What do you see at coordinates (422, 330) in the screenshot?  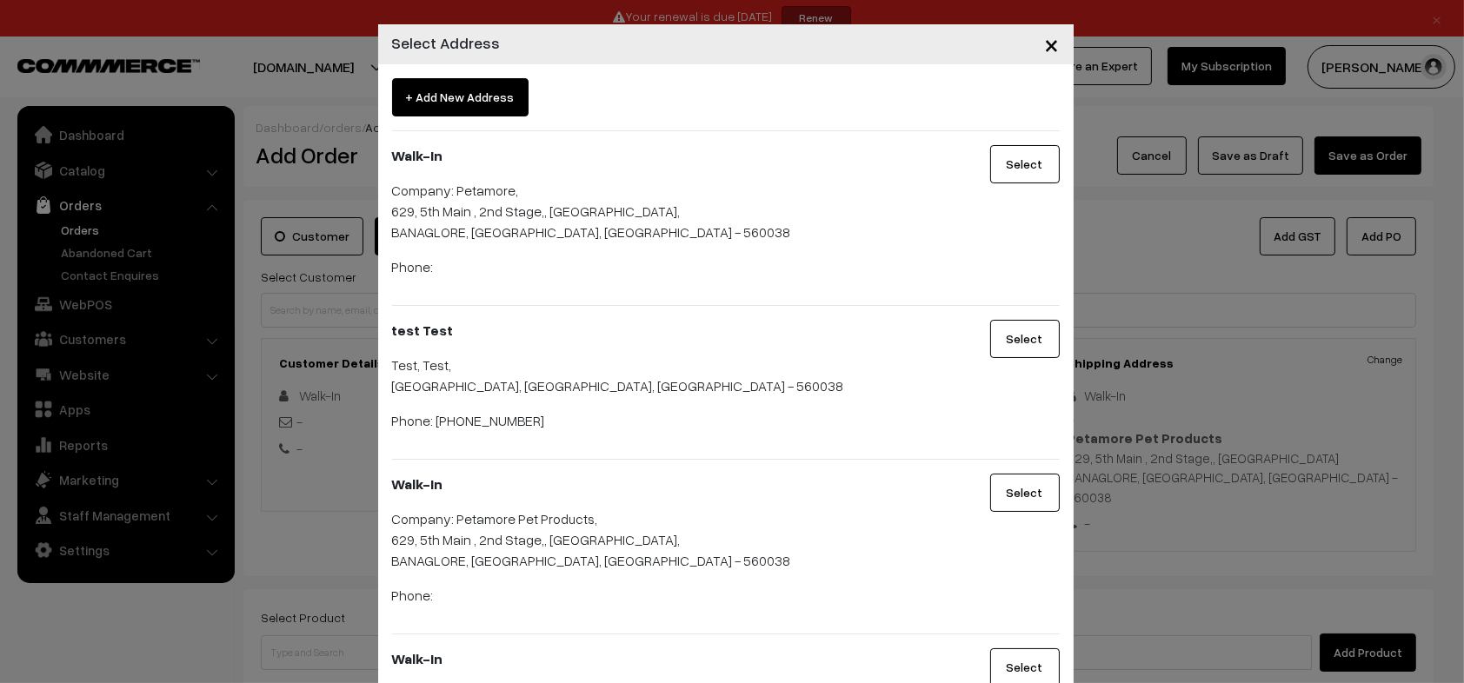 I see `b: test Test` at bounding box center [422, 330].